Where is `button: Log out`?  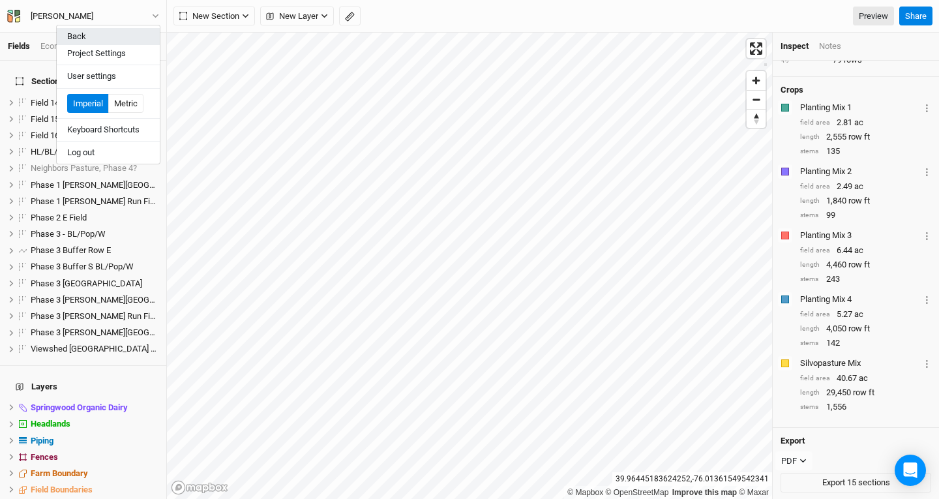
button: Log out is located at coordinates (108, 153).